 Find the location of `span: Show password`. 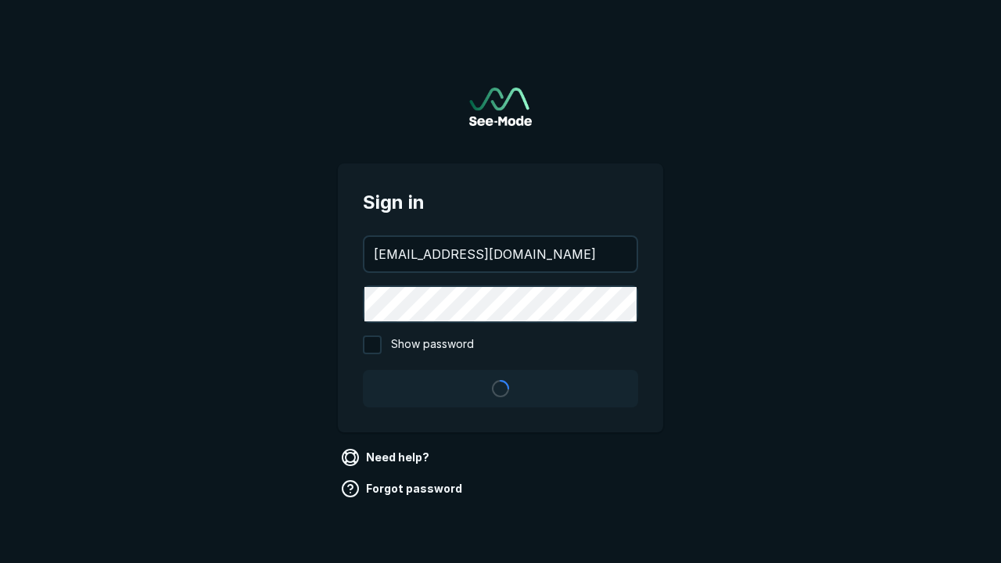

span: Show password is located at coordinates (432, 345).